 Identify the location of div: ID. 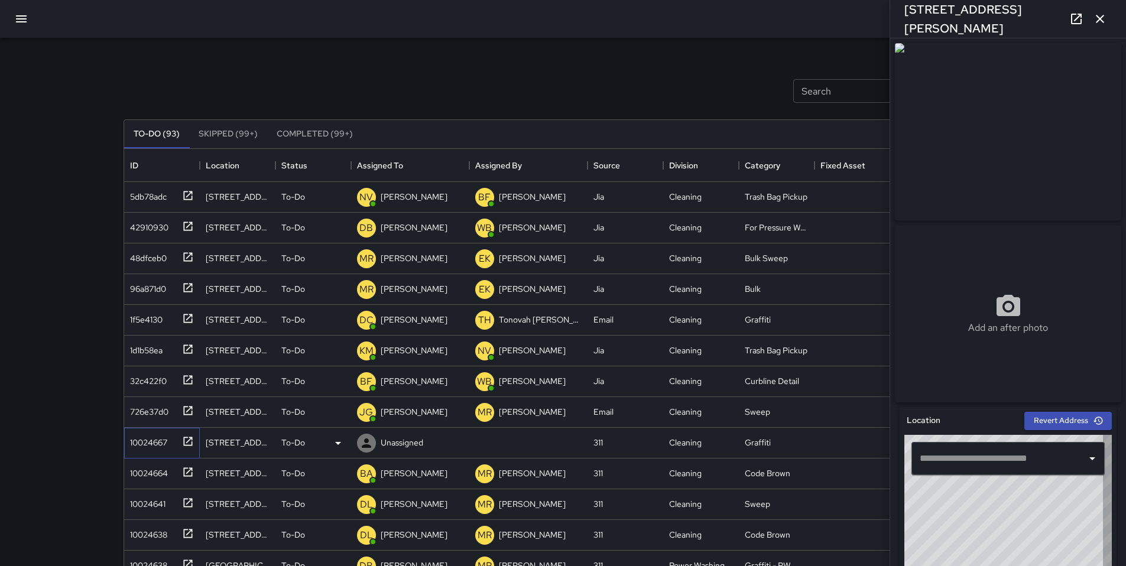
(162, 166).